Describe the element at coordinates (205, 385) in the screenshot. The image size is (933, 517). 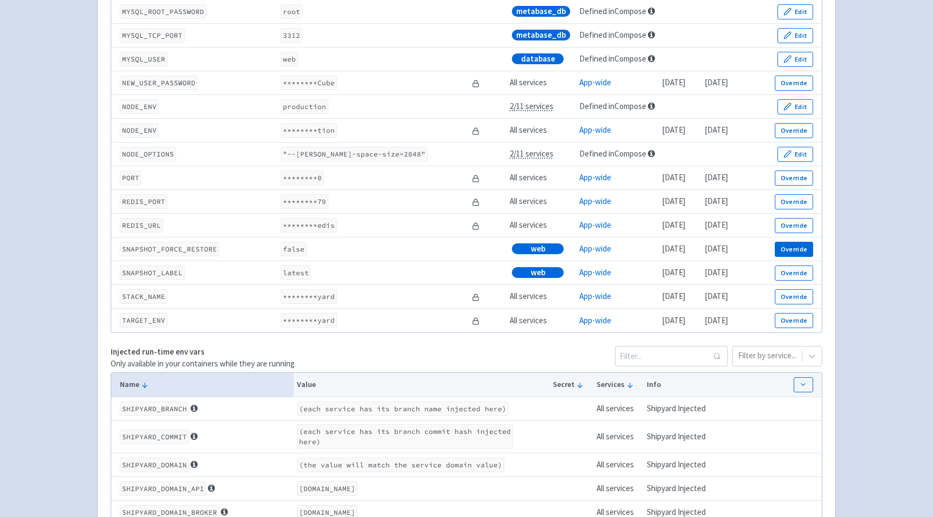
I see `button: Name` at that location.